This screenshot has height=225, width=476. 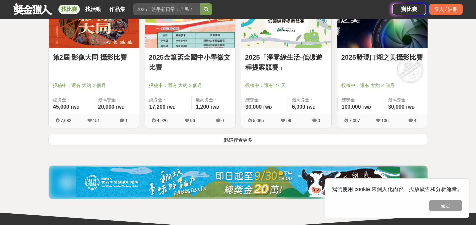 What do you see at coordinates (238, 140) in the screenshot?
I see `button: 點這裡看更多` at bounding box center [238, 140].